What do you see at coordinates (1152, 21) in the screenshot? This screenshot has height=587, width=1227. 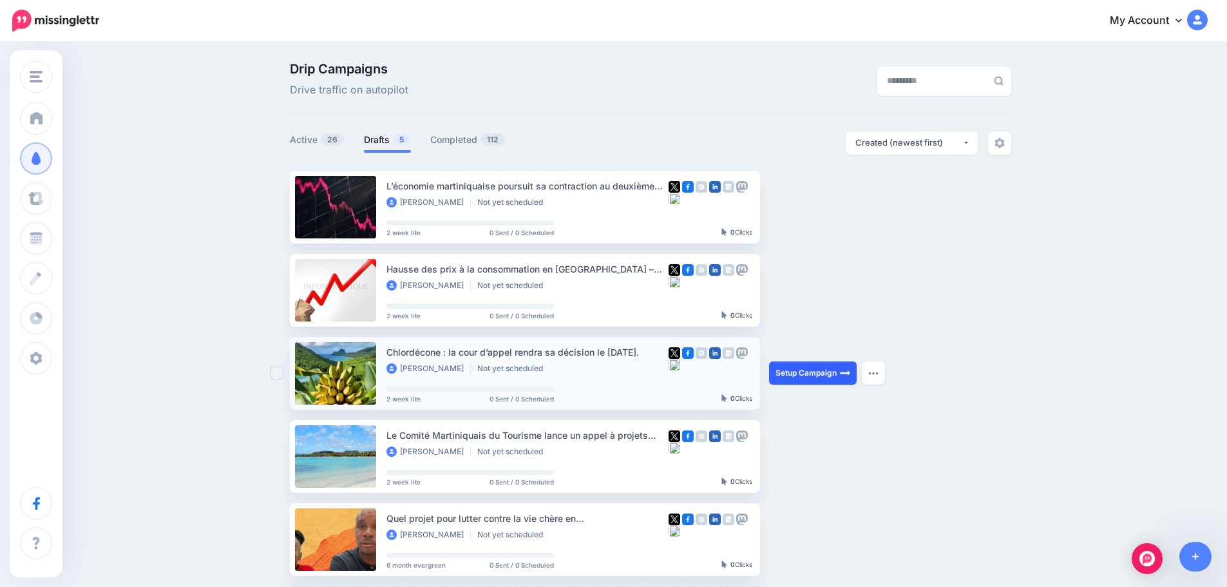 I see `a: My Account` at bounding box center [1152, 21].